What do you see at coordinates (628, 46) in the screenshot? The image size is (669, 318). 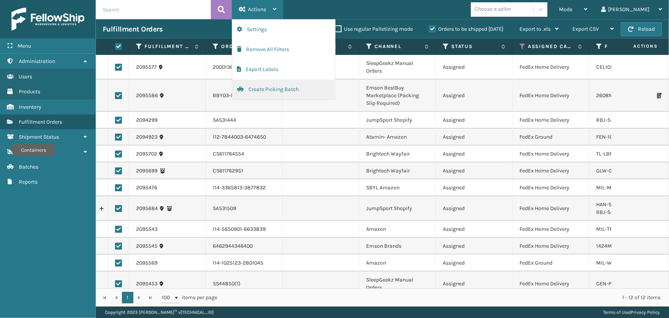 I see `label: Product SKU` at bounding box center [628, 46].